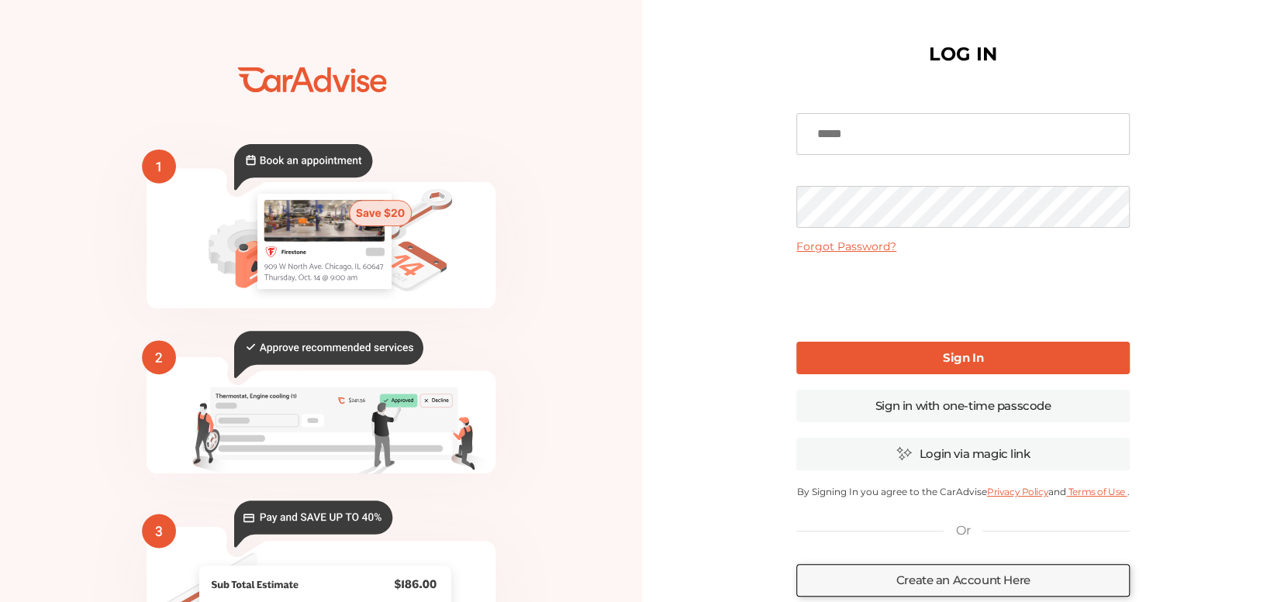  What do you see at coordinates (846, 246) in the screenshot?
I see `a: Forgot Password?` at bounding box center [846, 246].